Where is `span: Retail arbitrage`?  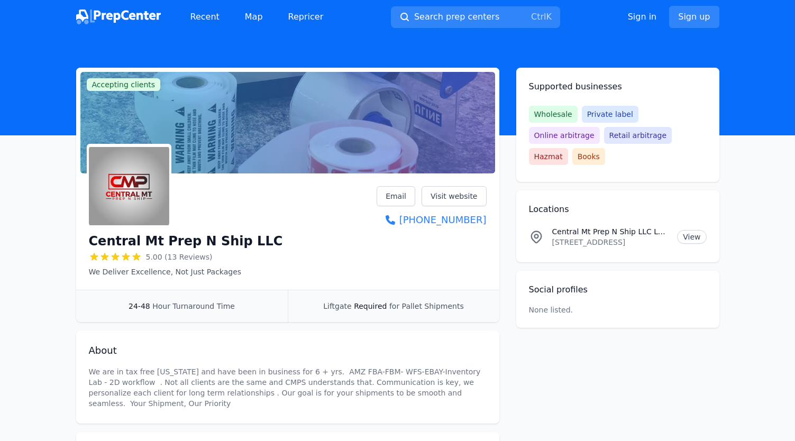
span: Retail arbitrage is located at coordinates (638, 135).